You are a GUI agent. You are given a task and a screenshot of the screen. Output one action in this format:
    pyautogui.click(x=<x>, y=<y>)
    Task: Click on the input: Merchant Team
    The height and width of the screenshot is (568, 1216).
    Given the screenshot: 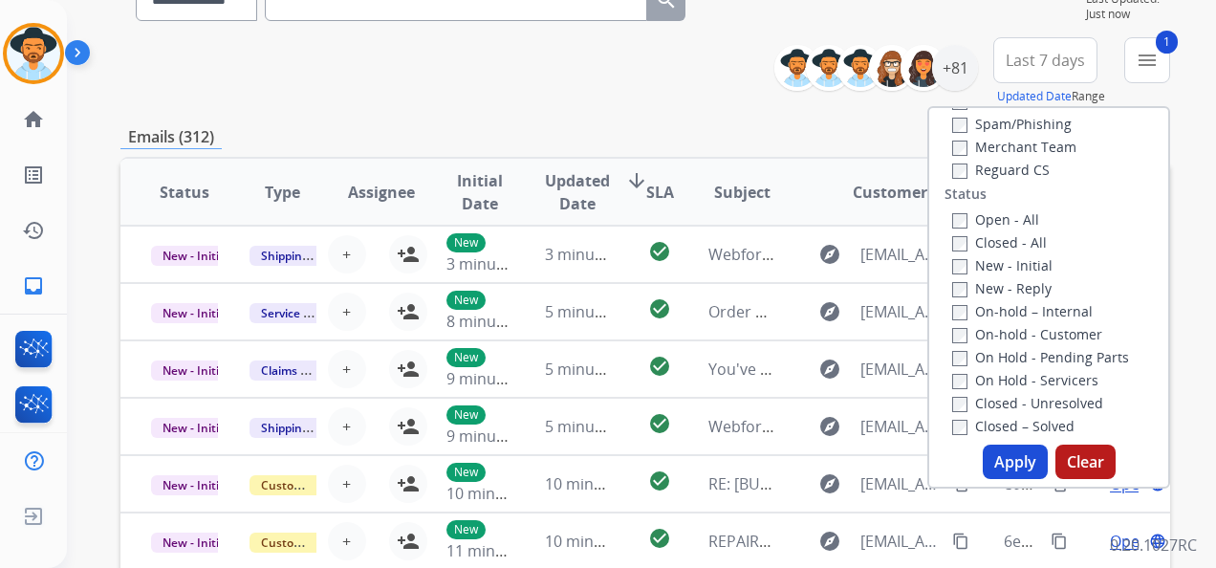 What is the action you would take?
    pyautogui.click(x=960, y=148)
    